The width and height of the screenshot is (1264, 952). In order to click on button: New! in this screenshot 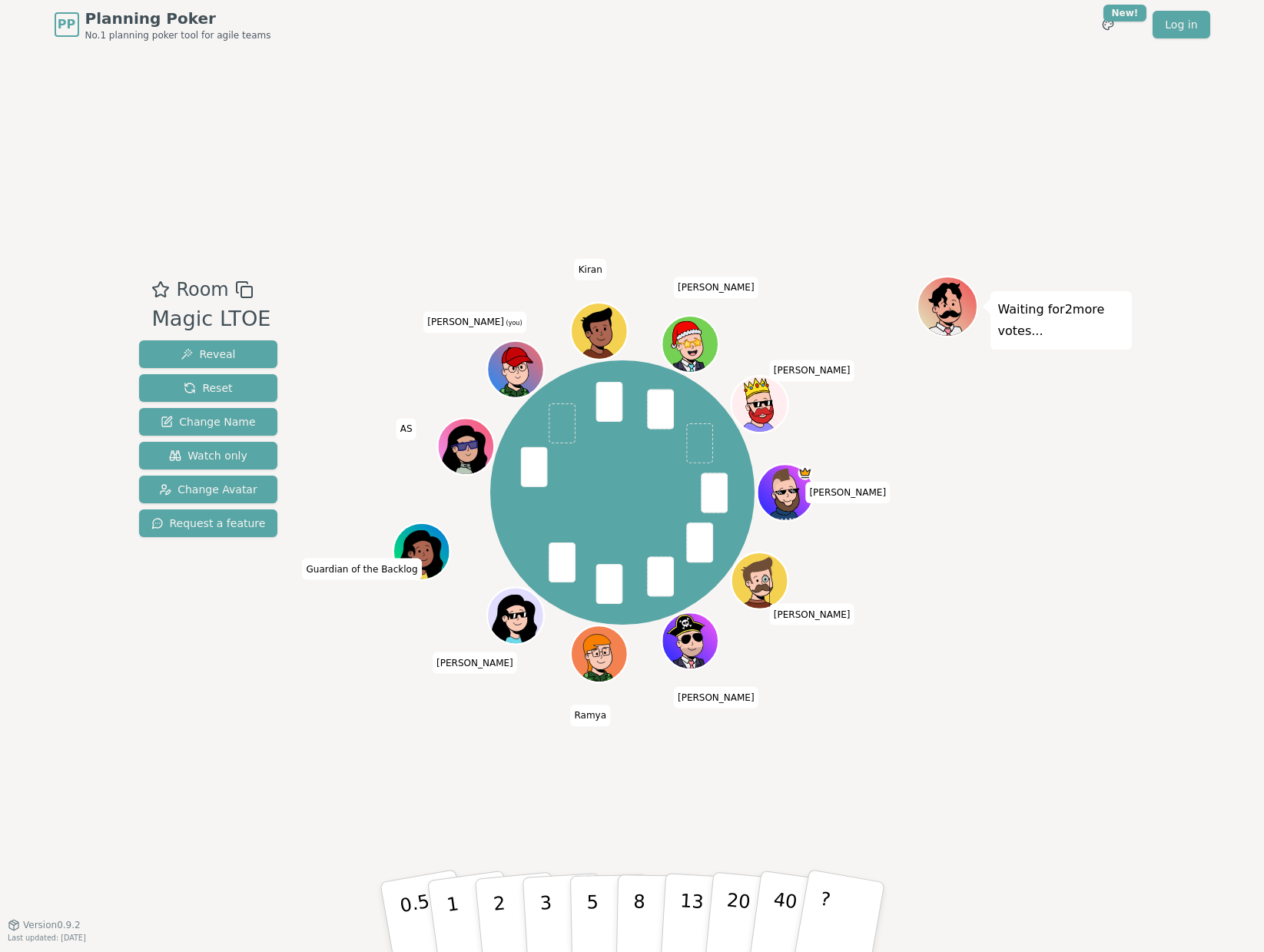, I will do `click(1107, 25)`.